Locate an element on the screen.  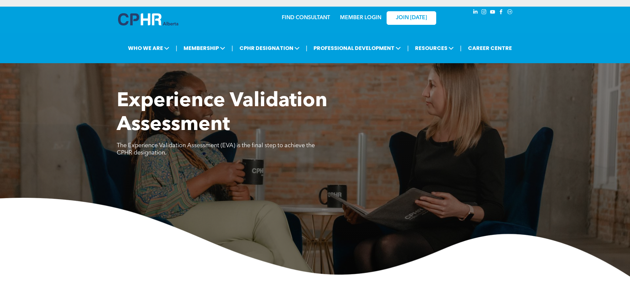
a: linkedin is located at coordinates (476, 13).